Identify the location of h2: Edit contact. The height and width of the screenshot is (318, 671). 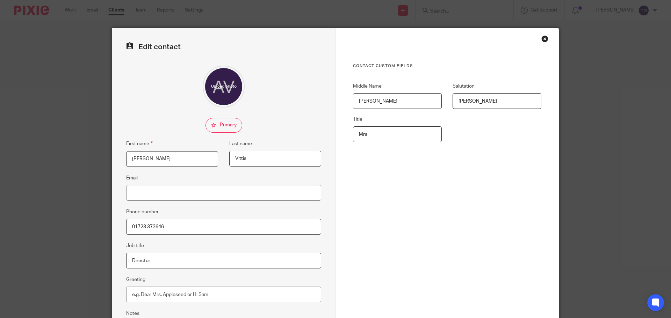
(224, 47).